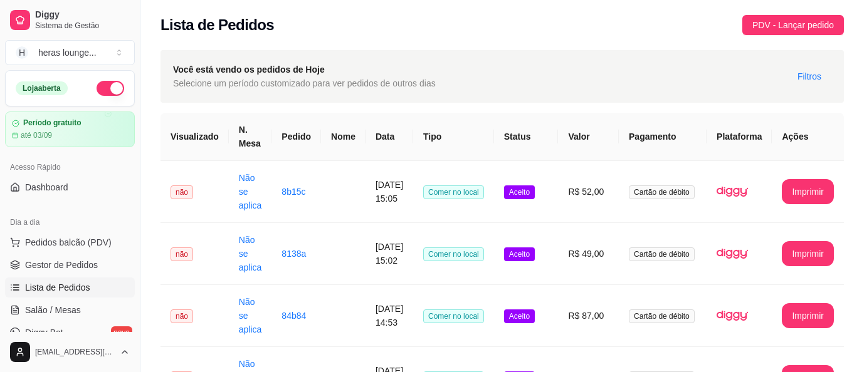 This screenshot has width=847, height=372. I want to click on th: Pagamento, so click(663, 137).